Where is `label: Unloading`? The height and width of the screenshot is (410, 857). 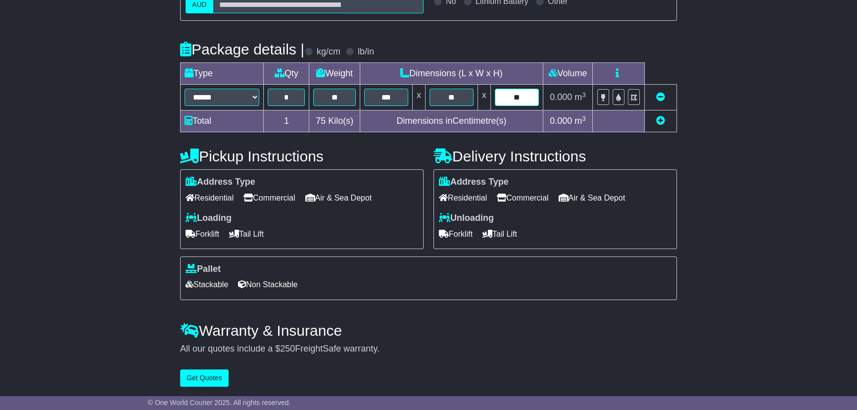 label: Unloading is located at coordinates (466, 218).